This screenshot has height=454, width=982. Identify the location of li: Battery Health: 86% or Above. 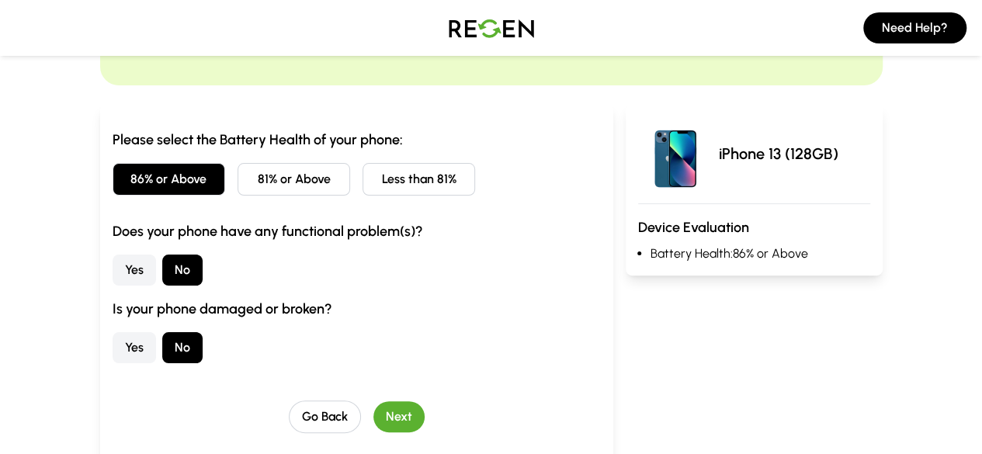
(760, 254).